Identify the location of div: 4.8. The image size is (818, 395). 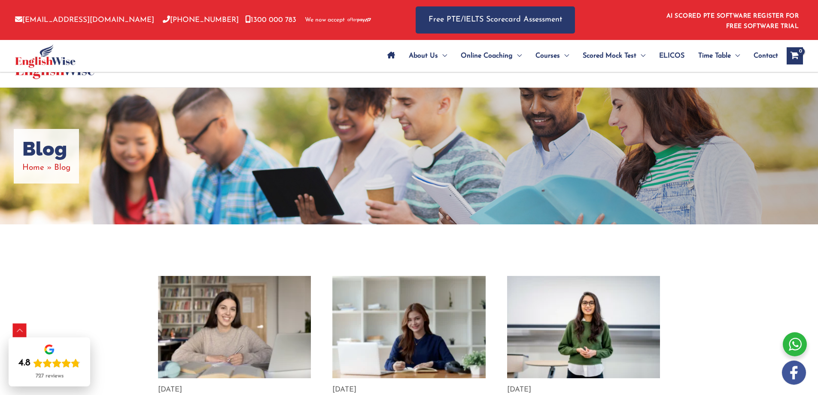
(24, 363).